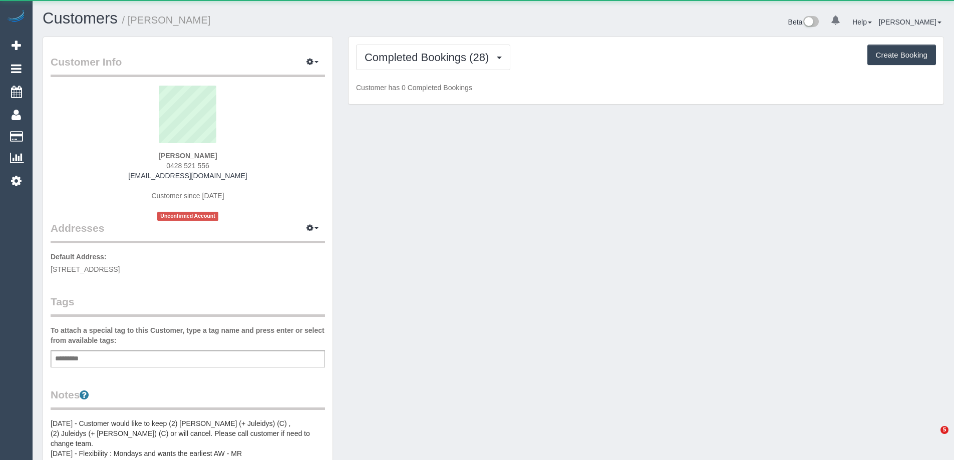  I want to click on a: Customers, so click(80, 18).